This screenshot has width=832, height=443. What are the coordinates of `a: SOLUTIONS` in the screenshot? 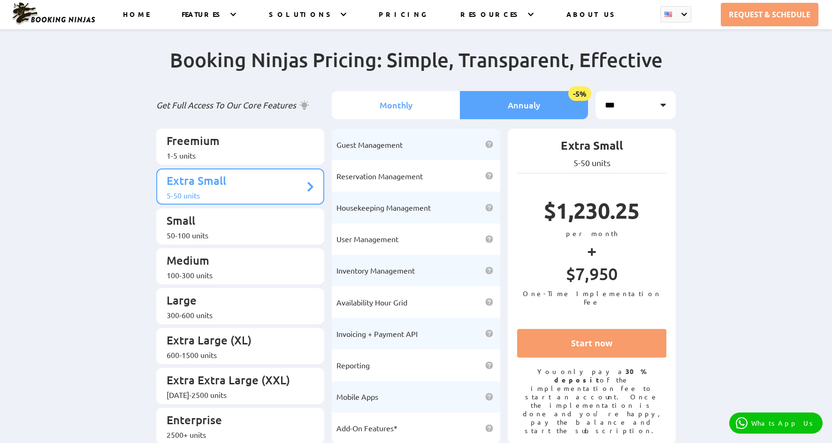 It's located at (302, 19).